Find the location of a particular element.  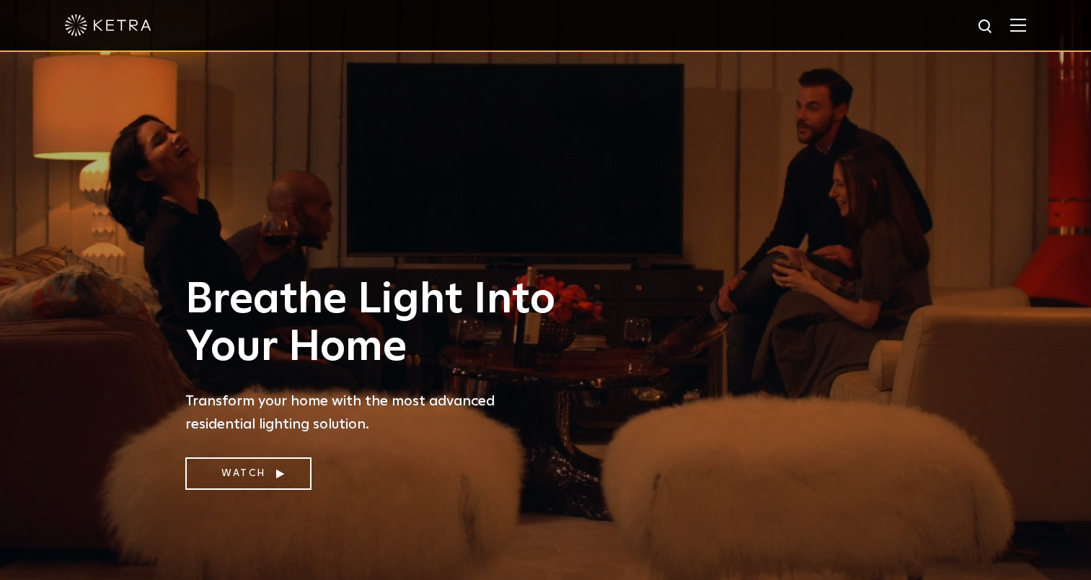

h1: Breathe Light Into Your Home is located at coordinates (376, 324).